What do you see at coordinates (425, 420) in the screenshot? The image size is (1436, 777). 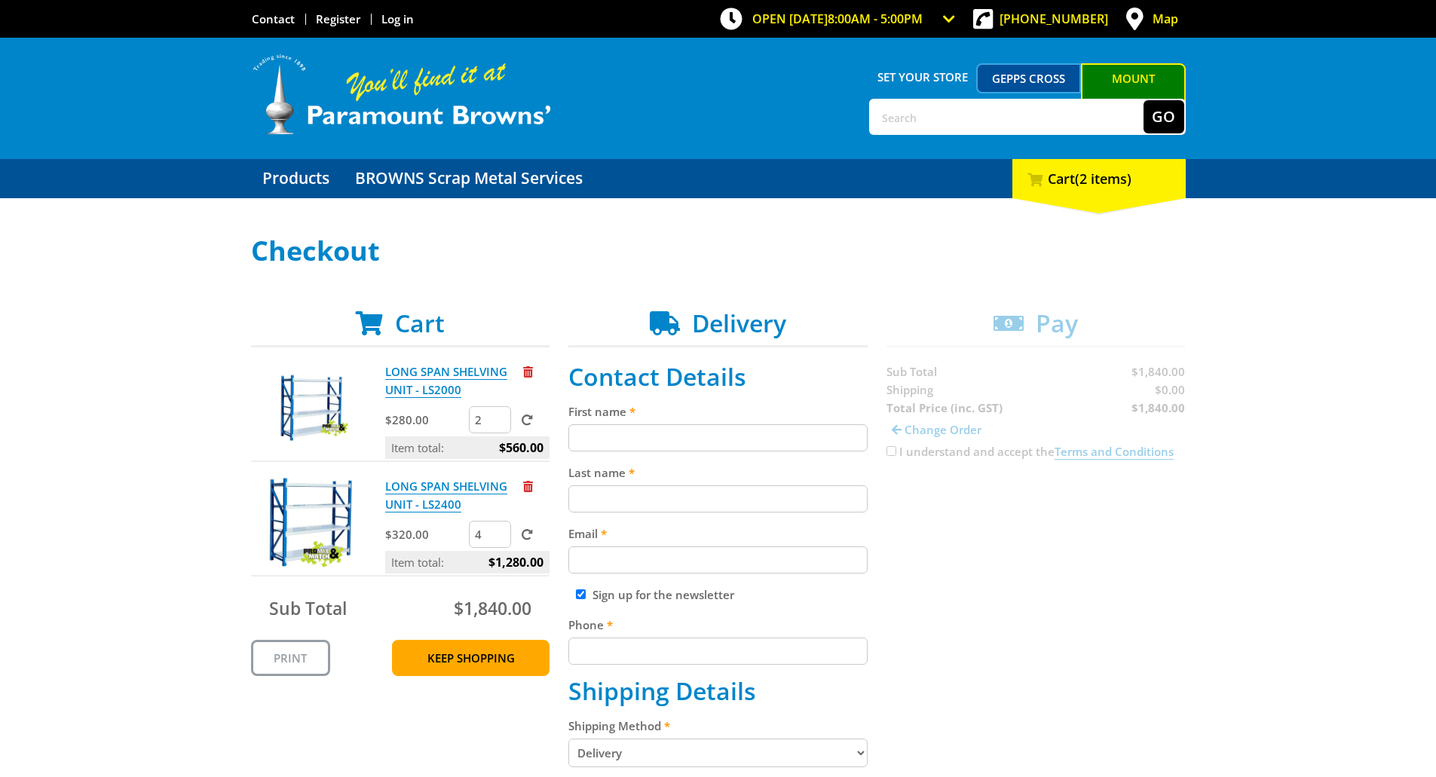 I see `p: $280.00` at bounding box center [425, 420].